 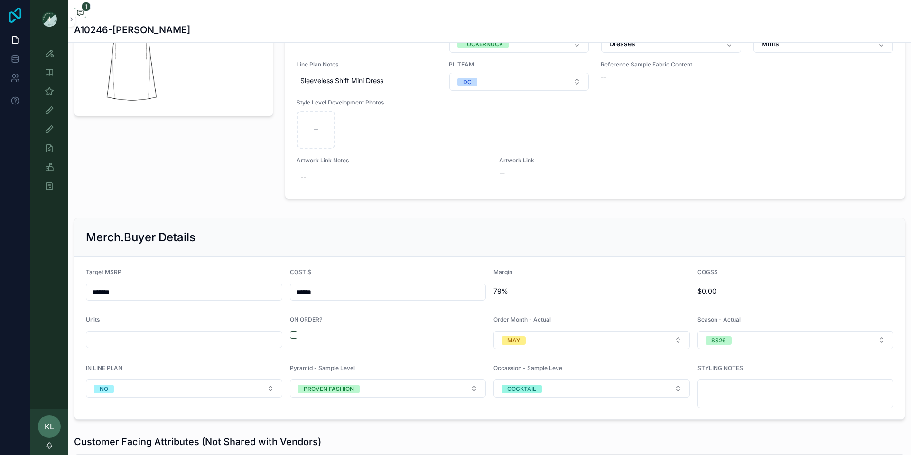 What do you see at coordinates (104, 367) in the screenshot?
I see `span: IN LINE PLAN` at bounding box center [104, 367].